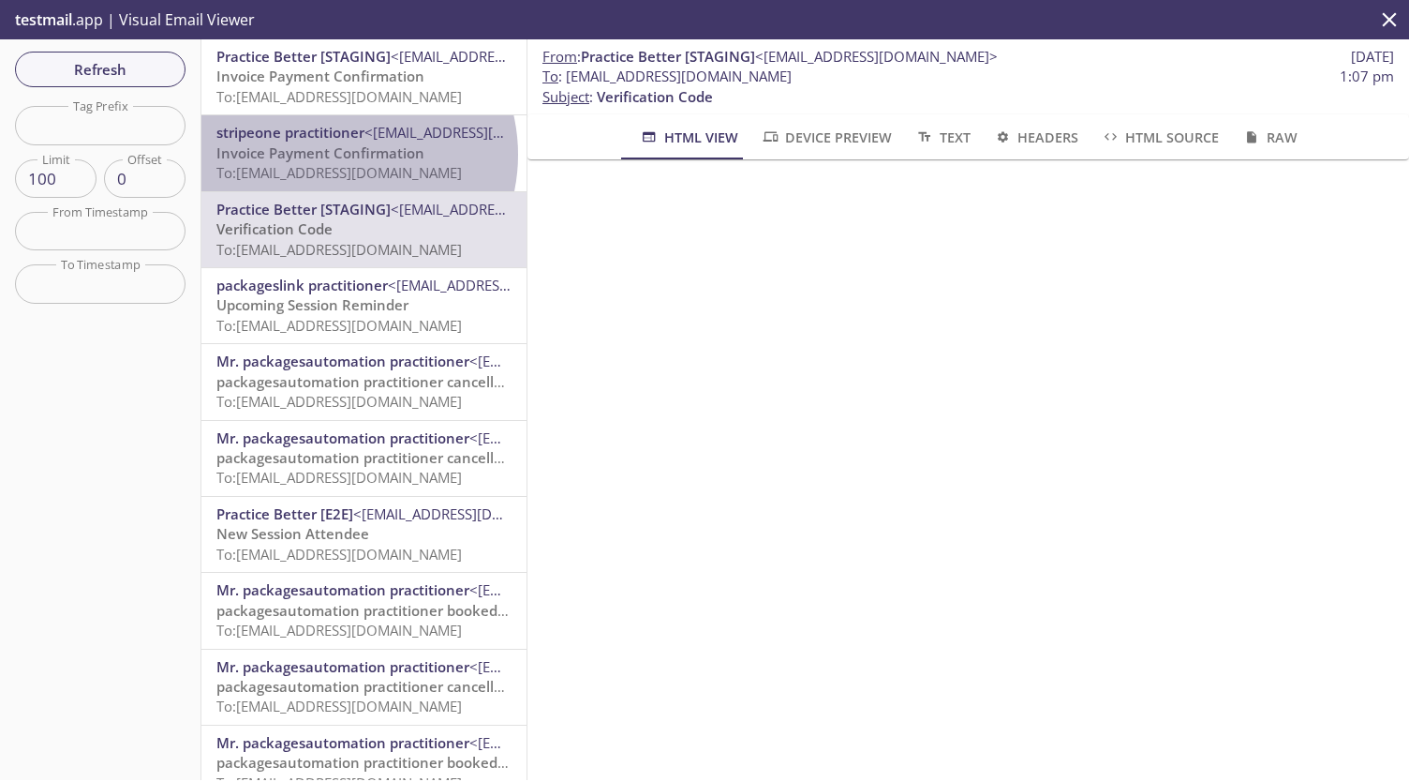  What do you see at coordinates (826, 137) in the screenshot?
I see `span: Device Preview` at bounding box center [826, 137].